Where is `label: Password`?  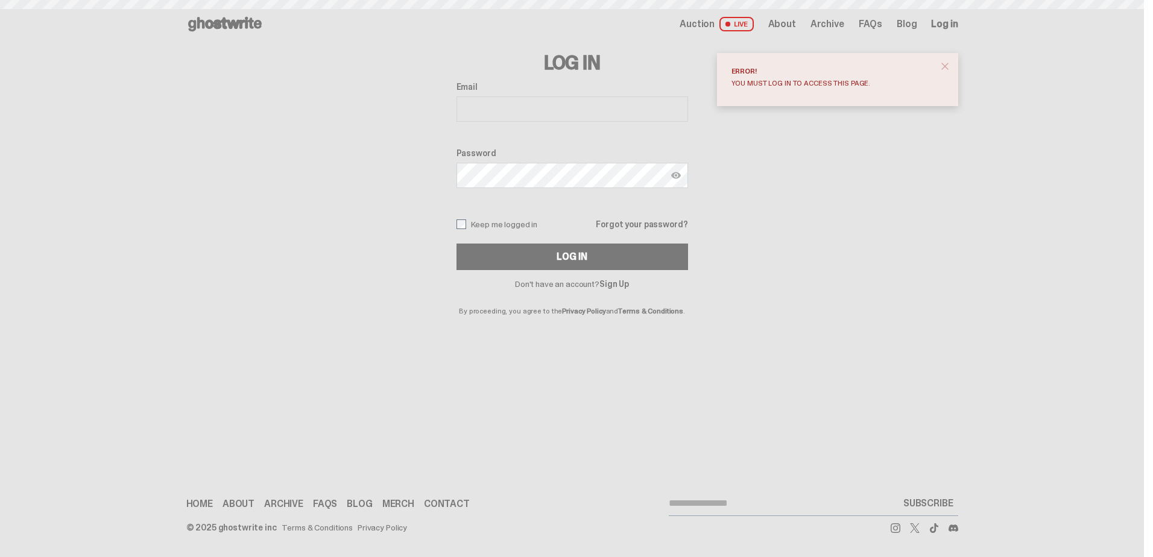
label: Password is located at coordinates (572, 153).